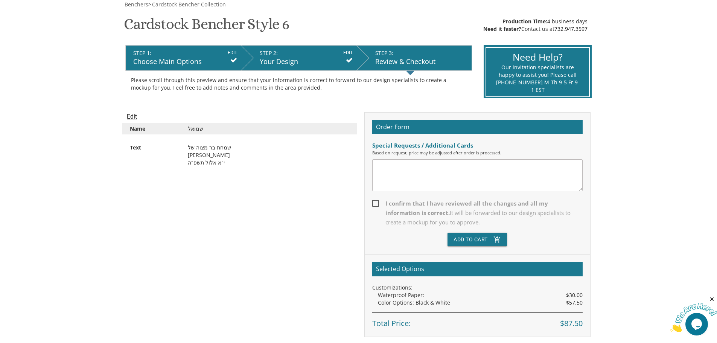  What do you see at coordinates (502, 29) in the screenshot?
I see `span: Need it faster?` at bounding box center [502, 29].